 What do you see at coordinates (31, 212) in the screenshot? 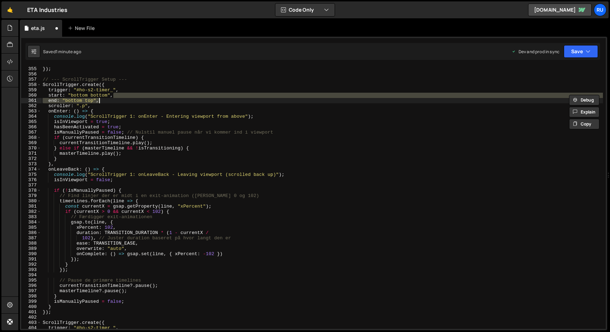
I see `div: 382` at bounding box center [31, 212].